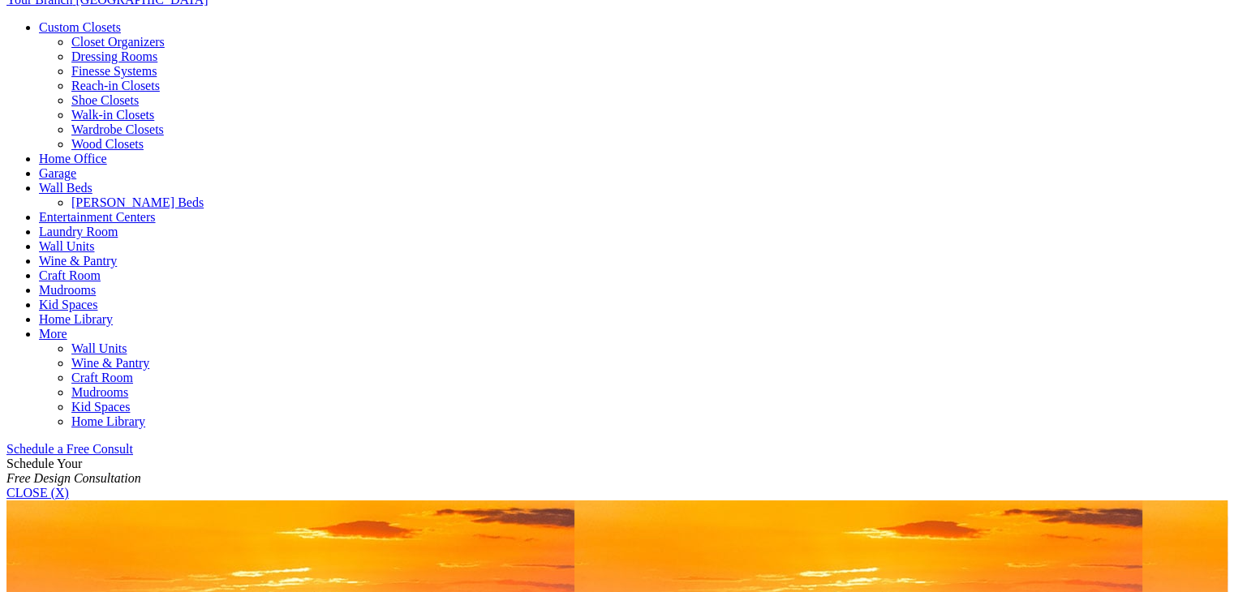  What do you see at coordinates (66, 187) in the screenshot?
I see `a: Wall Beds` at bounding box center [66, 187].